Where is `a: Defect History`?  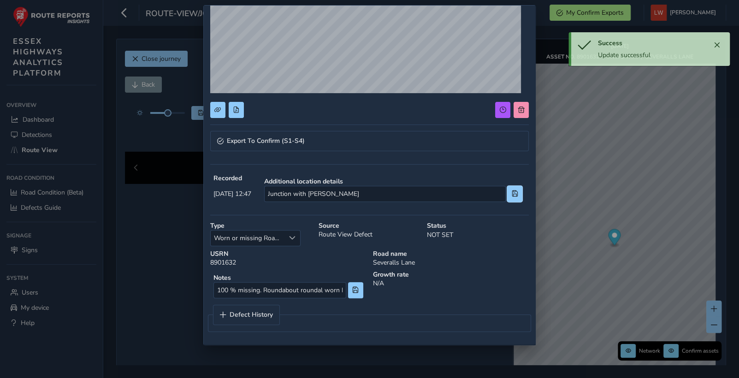
a: Defect History is located at coordinates (246, 315).